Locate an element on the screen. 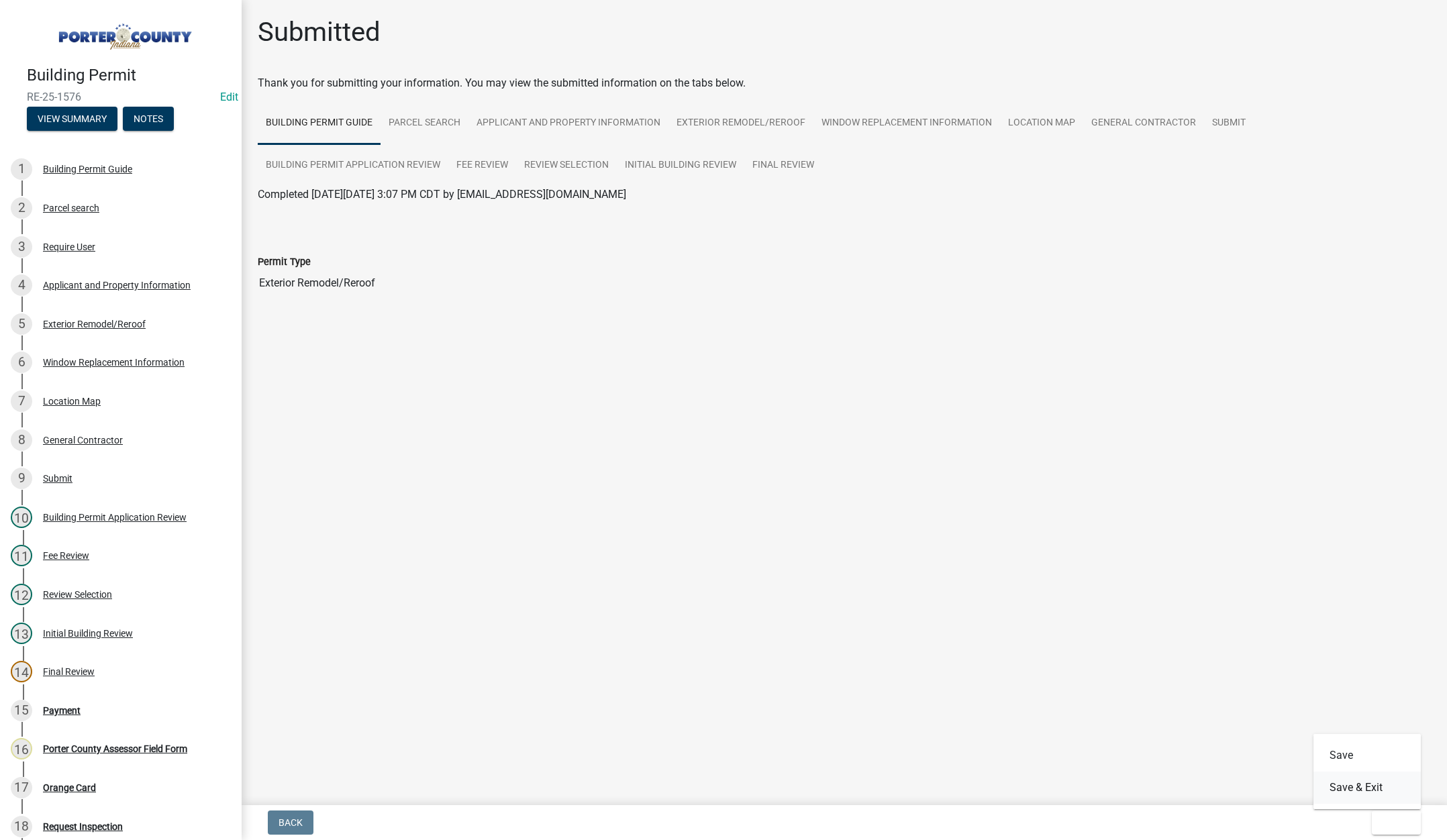 The height and width of the screenshot is (840, 1447). button: Notes is located at coordinates (148, 119).